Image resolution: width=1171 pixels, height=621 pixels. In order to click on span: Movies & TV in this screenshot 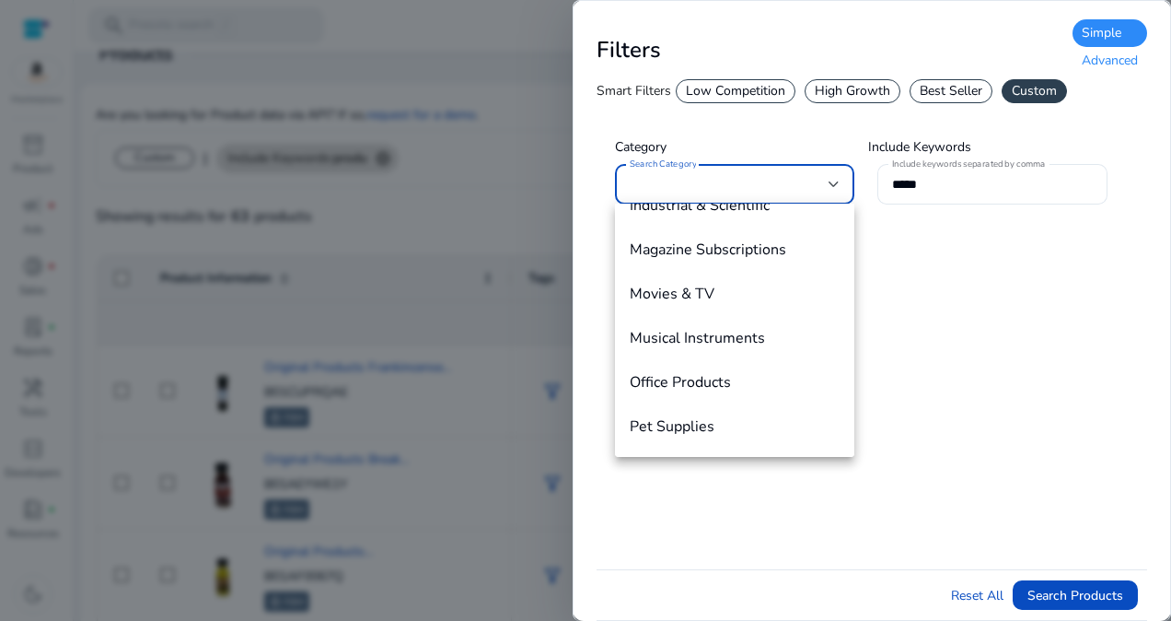, I will do `click(735, 294)`.